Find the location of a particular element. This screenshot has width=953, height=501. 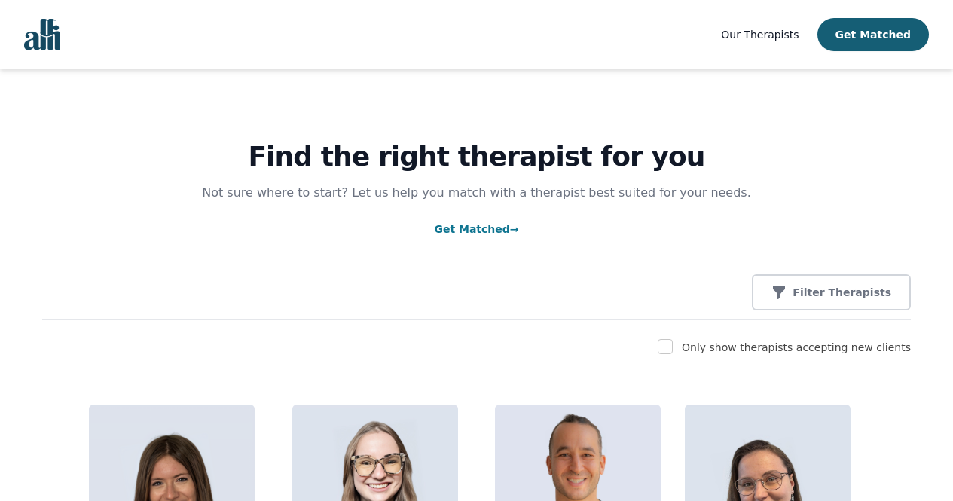

button: Filter Therapists is located at coordinates (831, 292).